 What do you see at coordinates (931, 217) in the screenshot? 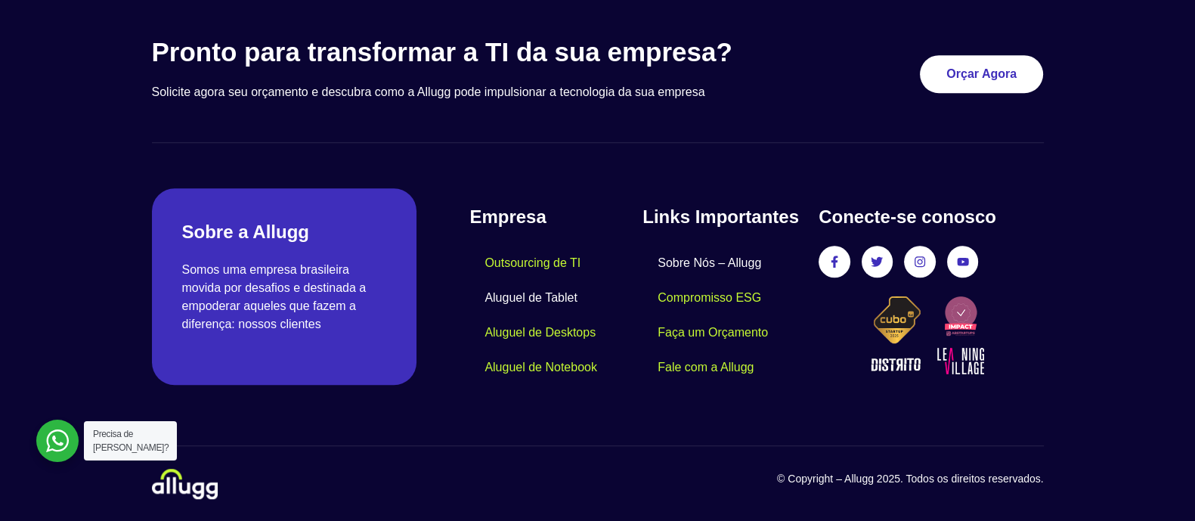
I see `h4: Conecte-se conosco` at bounding box center [931, 217].